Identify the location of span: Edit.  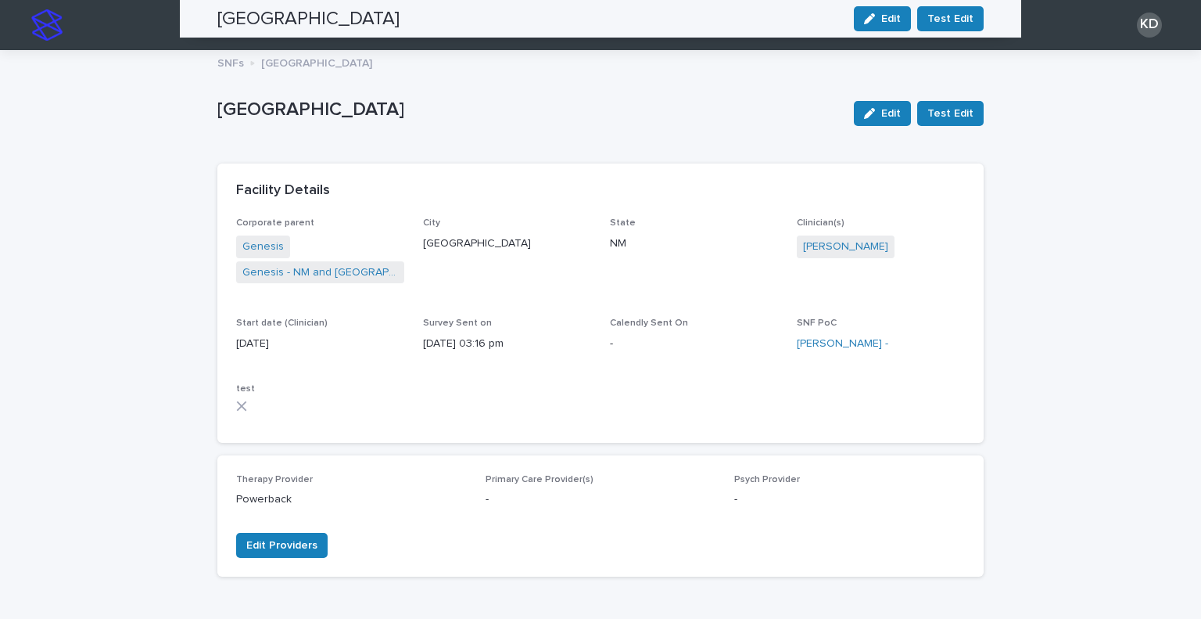
(891, 113).